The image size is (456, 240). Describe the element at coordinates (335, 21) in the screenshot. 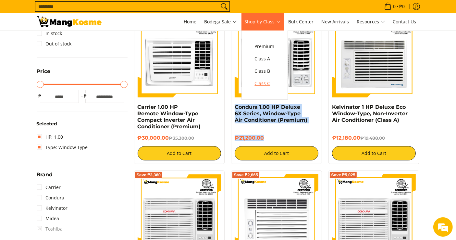

I see `span: New Arrivals` at that location.